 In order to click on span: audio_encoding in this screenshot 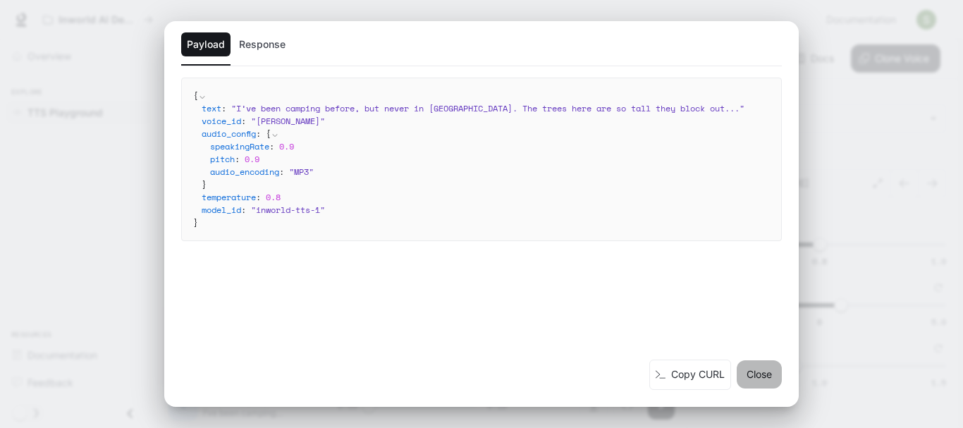, I will do `click(245, 171)`.